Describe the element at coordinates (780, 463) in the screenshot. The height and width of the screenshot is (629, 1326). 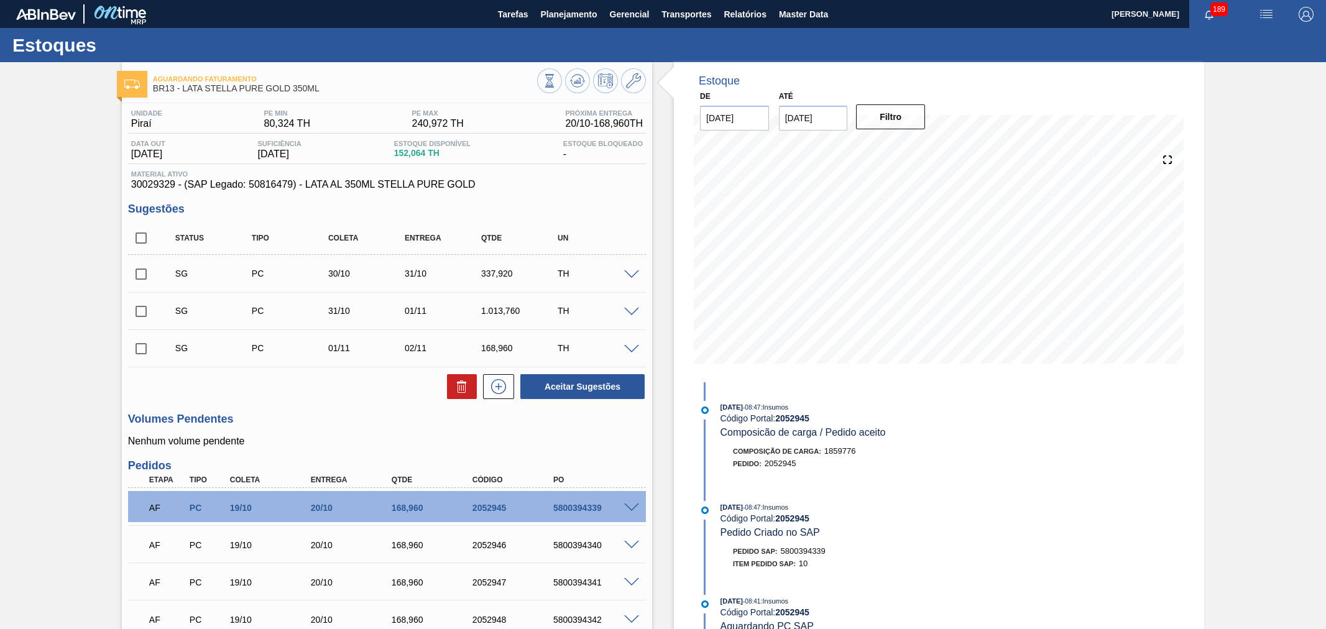
I see `span: 2052945` at that location.